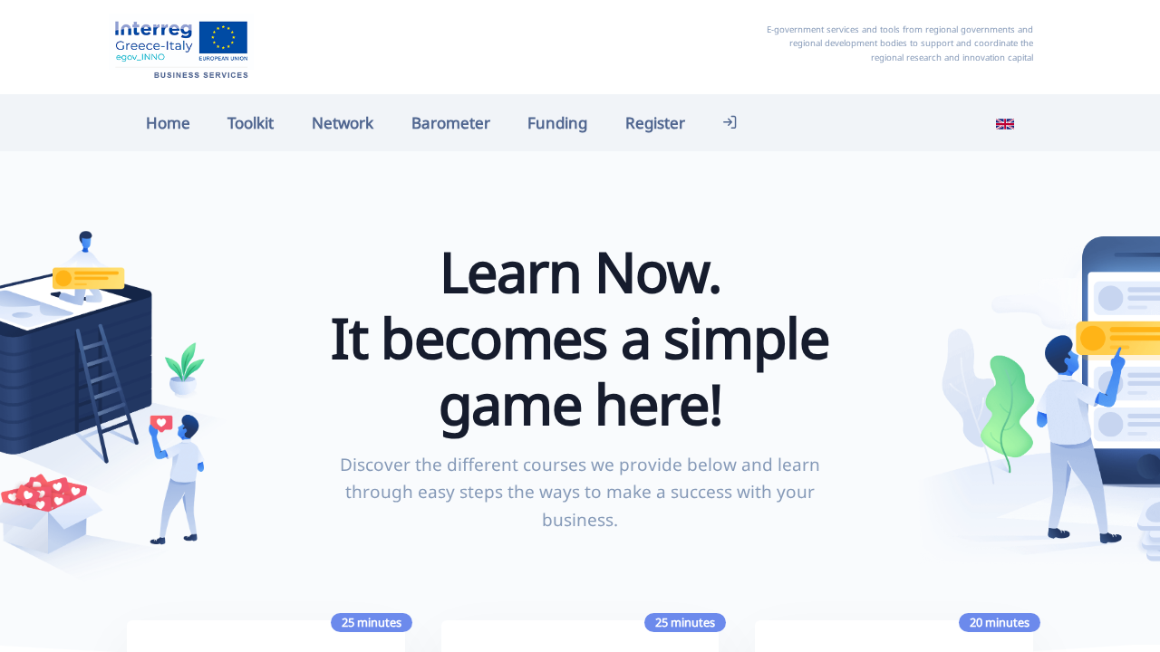  What do you see at coordinates (580, 492) in the screenshot?
I see `p: Discover the different courses we provide below and learn through easy steps the ways to make a s...` at bounding box center [580, 492].